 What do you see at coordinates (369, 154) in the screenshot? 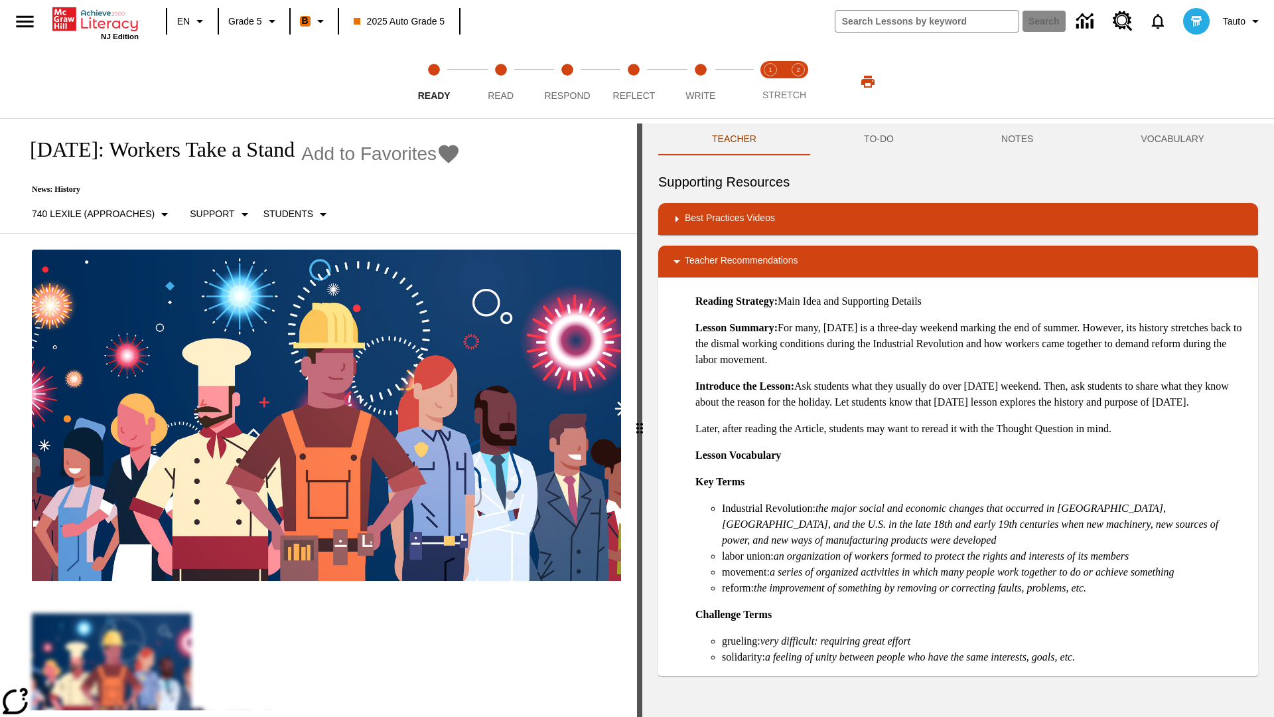
I see `span: Add to Favorites` at bounding box center [369, 154].